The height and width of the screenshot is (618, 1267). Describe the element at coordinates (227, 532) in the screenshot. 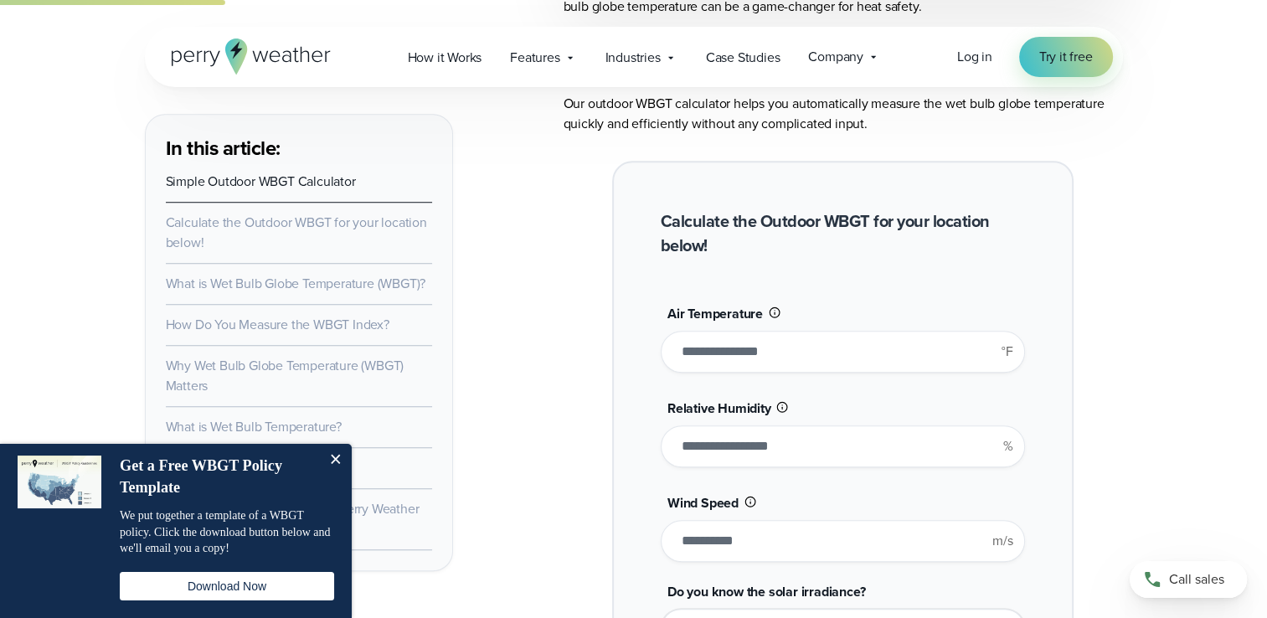

I see `p: We put together a template of a WBGT policy. Click the download button below and we'll email you ...` at that location.